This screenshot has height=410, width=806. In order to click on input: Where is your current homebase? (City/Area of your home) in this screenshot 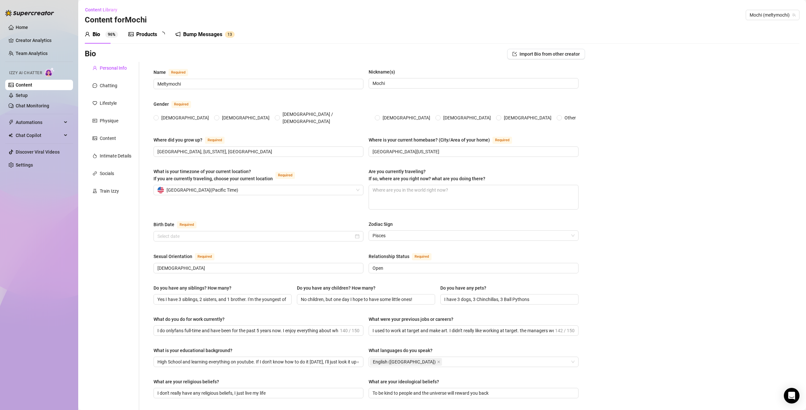, I will do `click(473, 152)`.